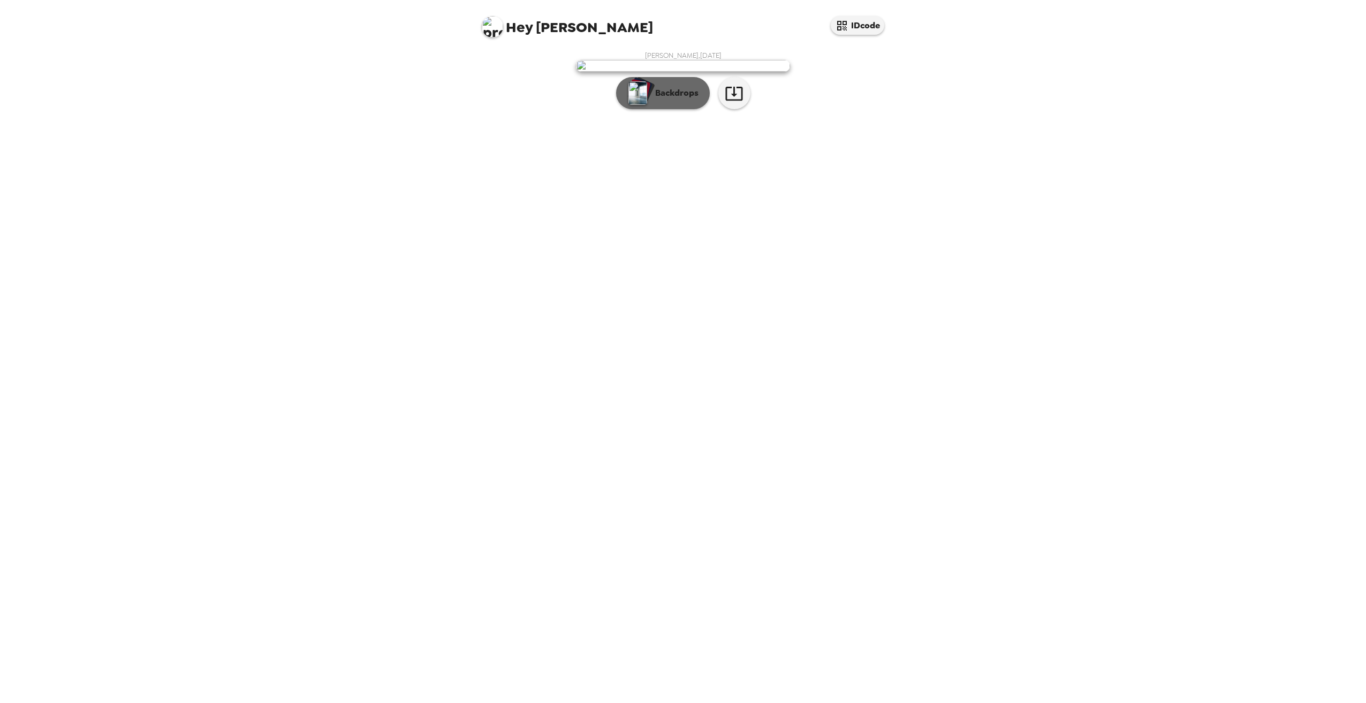 Image resolution: width=1366 pixels, height=703 pixels. I want to click on button: IDcode, so click(858, 25).